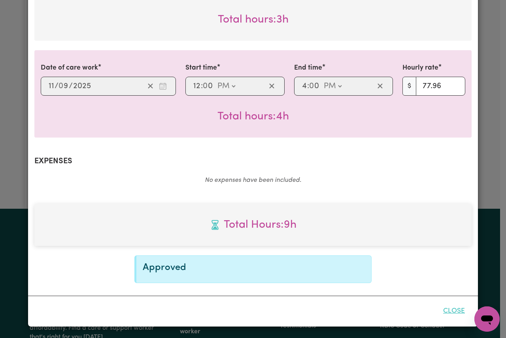 Image resolution: width=506 pixels, height=338 pixels. What do you see at coordinates (454, 311) in the screenshot?
I see `button: Close` at bounding box center [454, 311].